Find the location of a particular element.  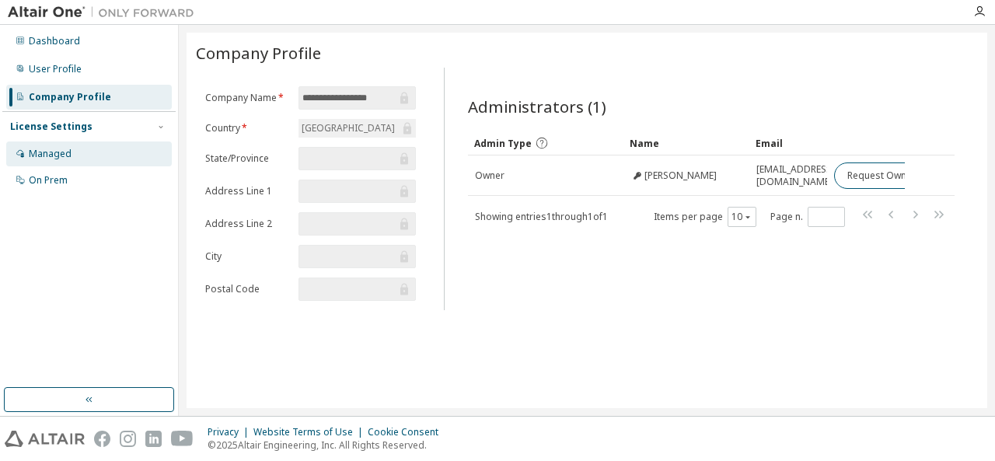

div: Cookie Consent is located at coordinates (407, 432).